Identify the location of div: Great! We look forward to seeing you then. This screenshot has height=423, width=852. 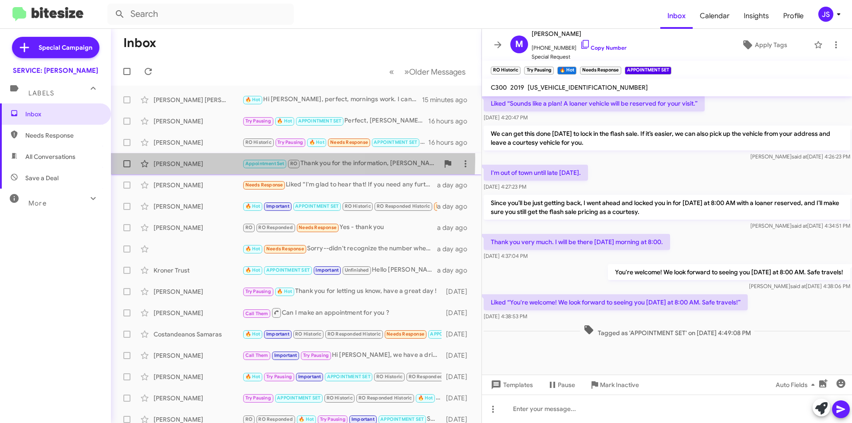
(342, 398).